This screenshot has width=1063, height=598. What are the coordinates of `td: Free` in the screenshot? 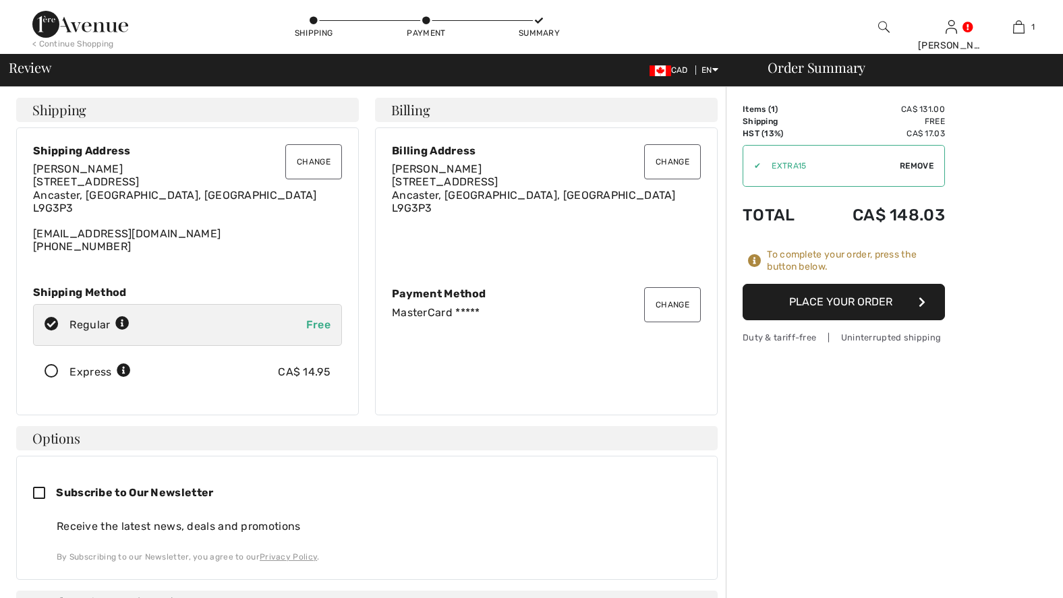 It's located at (880, 121).